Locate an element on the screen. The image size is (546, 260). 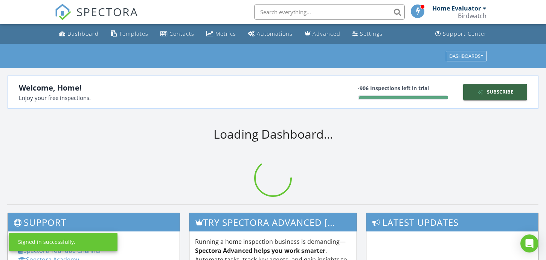
span: SPECTORA is located at coordinates (107, 12).